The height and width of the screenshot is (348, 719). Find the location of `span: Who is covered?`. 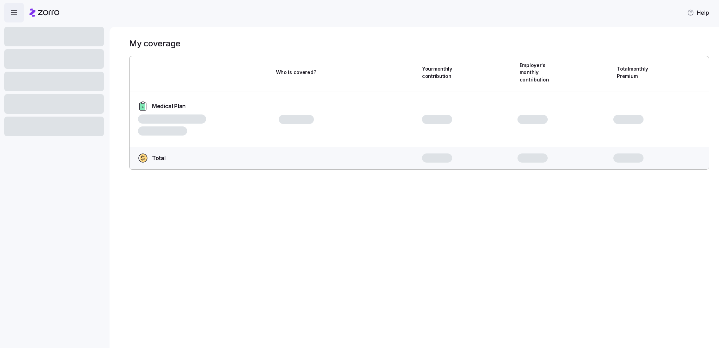

span: Who is covered? is located at coordinates (296, 72).